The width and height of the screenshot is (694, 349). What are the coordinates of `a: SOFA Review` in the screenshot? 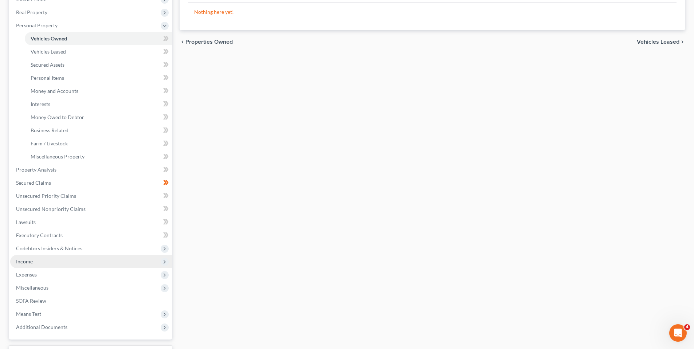 It's located at (91, 301).